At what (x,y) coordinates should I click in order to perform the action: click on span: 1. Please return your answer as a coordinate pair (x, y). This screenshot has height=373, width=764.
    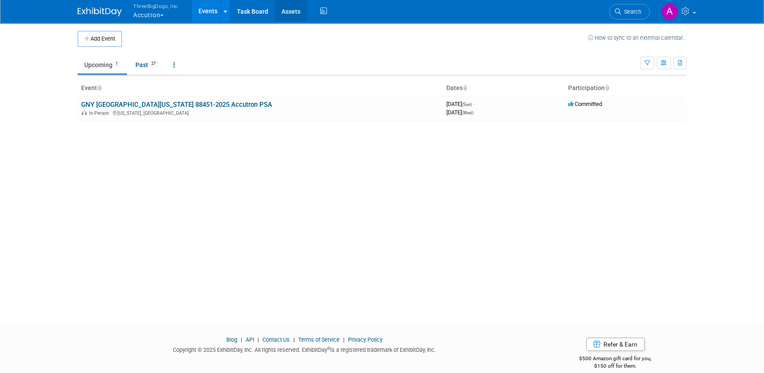
    Looking at the image, I should click on (116, 63).